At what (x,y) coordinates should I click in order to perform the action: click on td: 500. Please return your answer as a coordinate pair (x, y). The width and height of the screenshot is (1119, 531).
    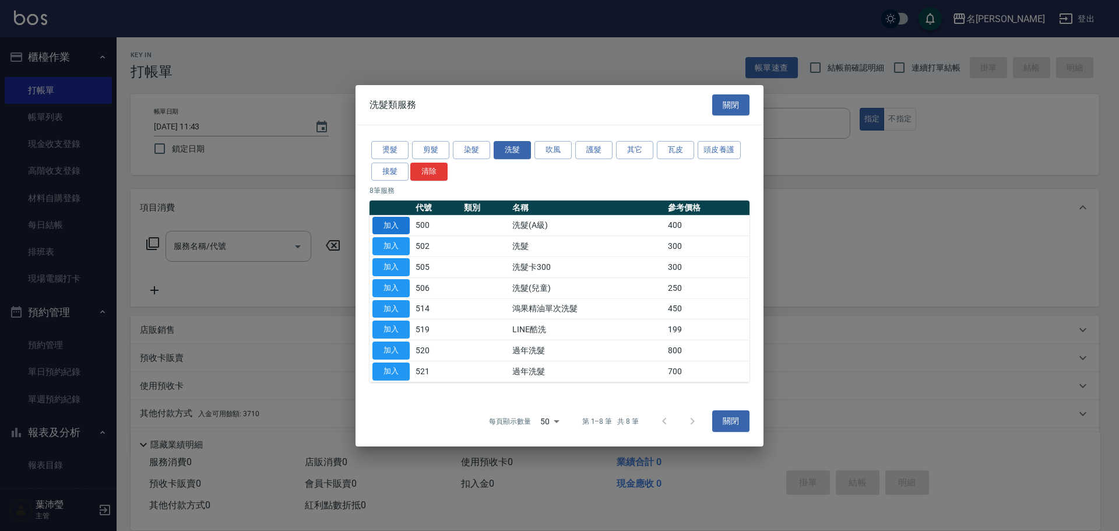
    Looking at the image, I should click on (437, 226).